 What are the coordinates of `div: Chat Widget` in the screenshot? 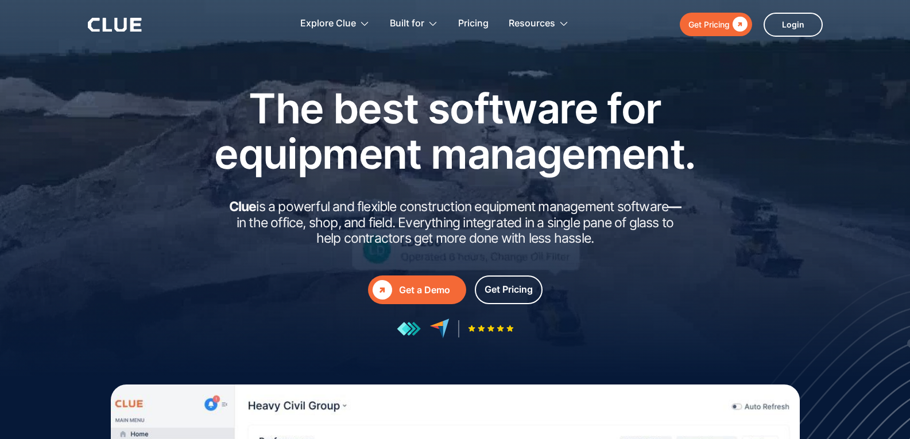 It's located at (806, 359).